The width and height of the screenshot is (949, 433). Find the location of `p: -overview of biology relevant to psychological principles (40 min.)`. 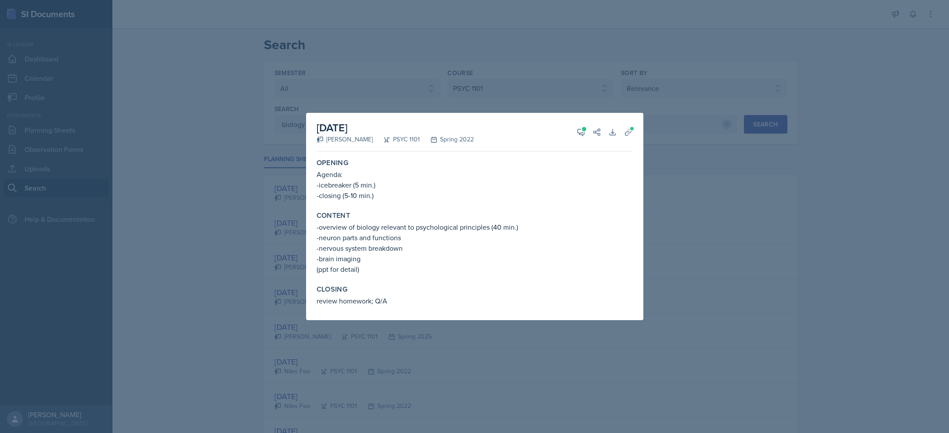

p: -overview of biology relevant to psychological principles (40 min.) is located at coordinates (475, 227).